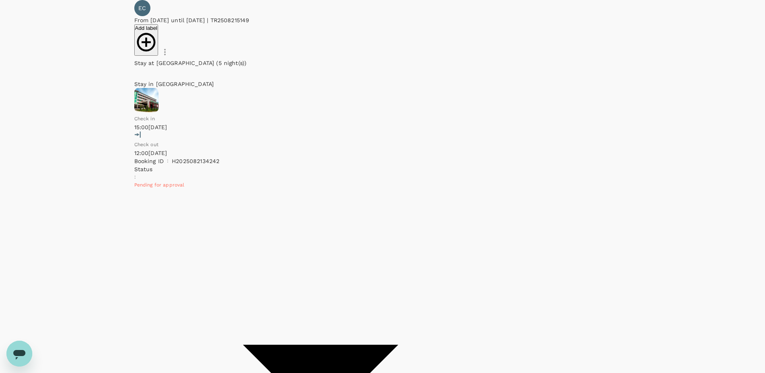  I want to click on button: Add label, so click(146, 40).